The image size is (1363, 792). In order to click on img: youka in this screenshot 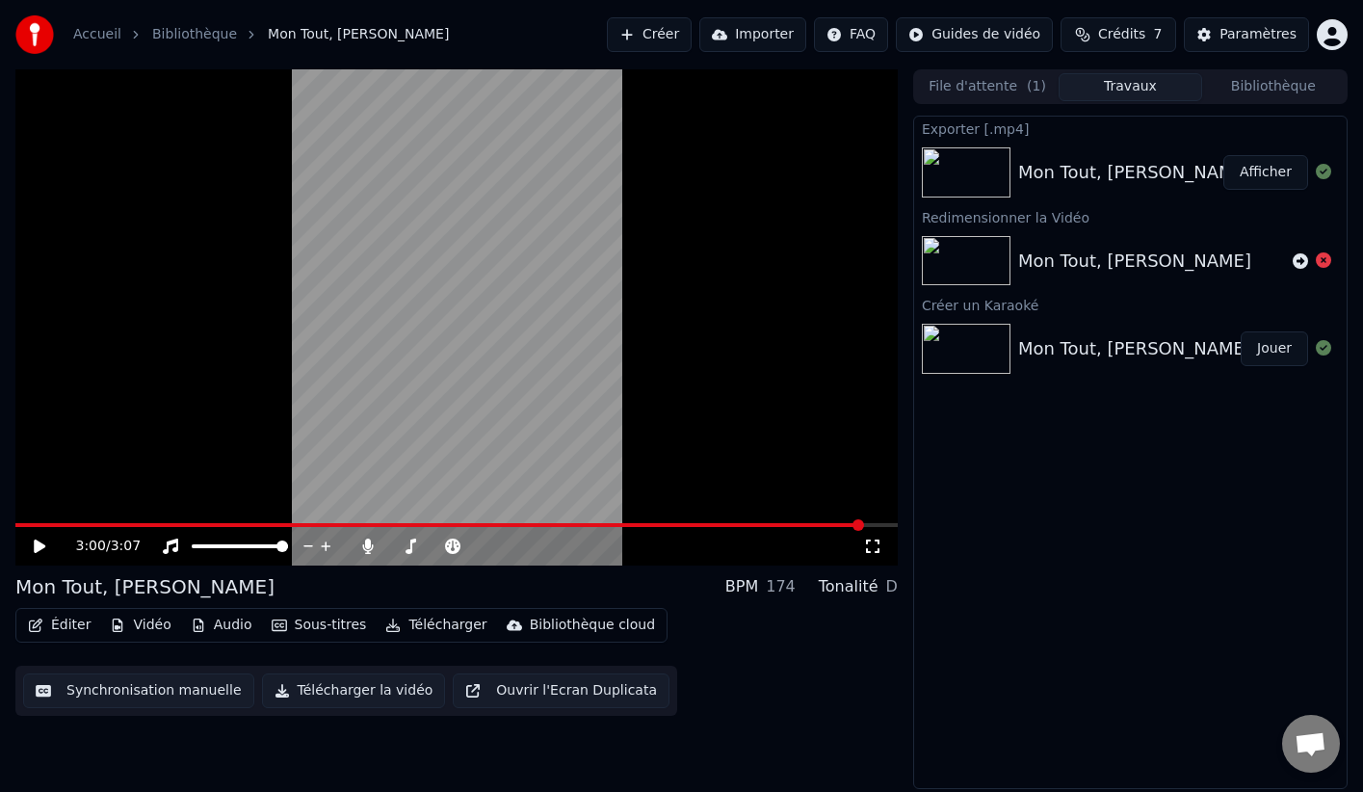, I will do `click(35, 35)`.